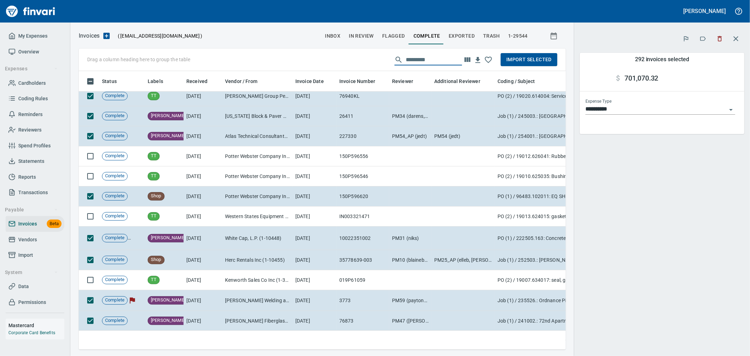  Describe the element at coordinates (363, 196) in the screenshot. I see `td: 150P596620` at that location.